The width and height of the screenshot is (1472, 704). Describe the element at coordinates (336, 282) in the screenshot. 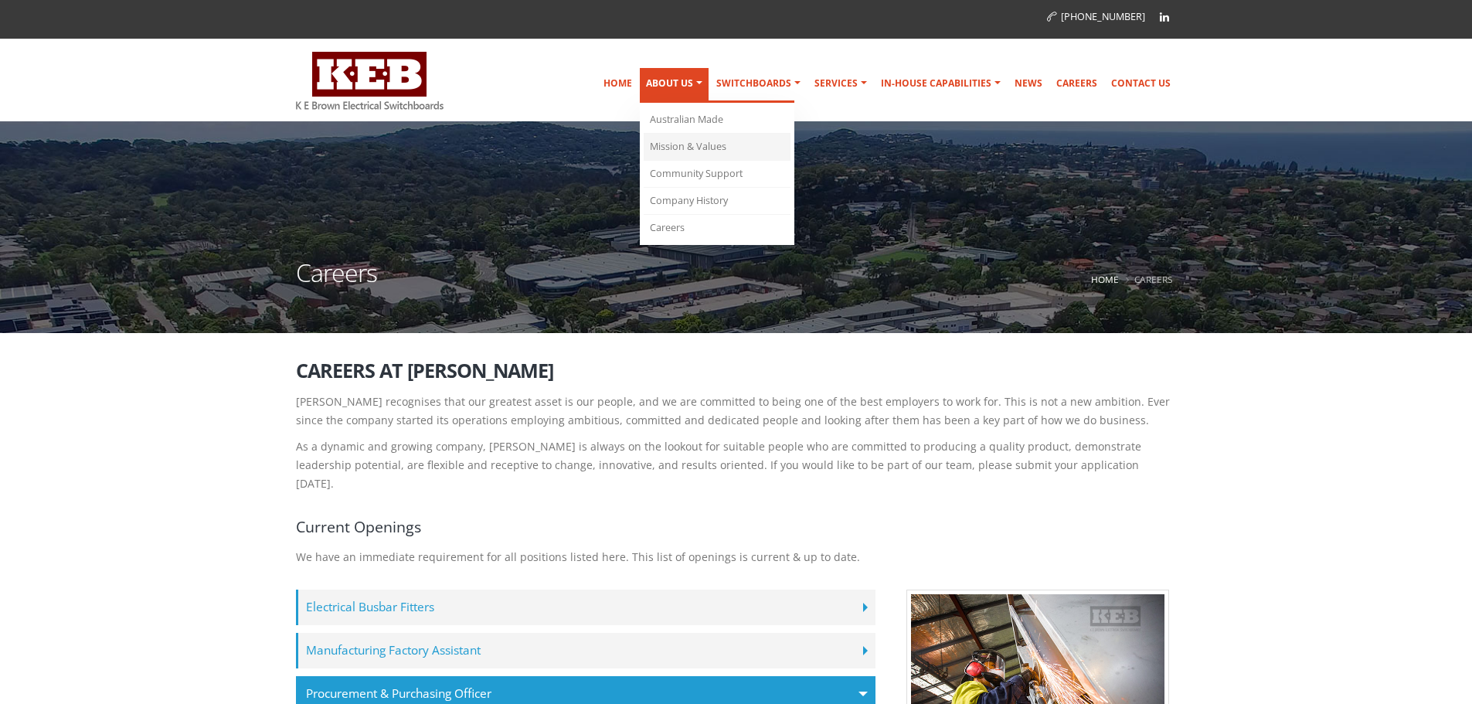

I see `h1: Careers` at that location.